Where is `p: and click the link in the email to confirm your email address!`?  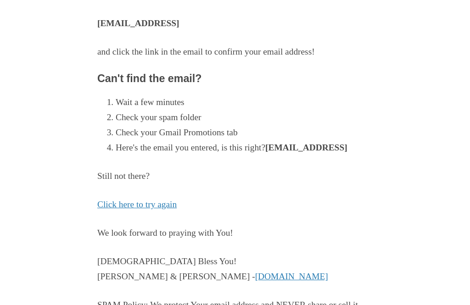
p: and click the link in the email to confirm your email address! is located at coordinates (235, 52).